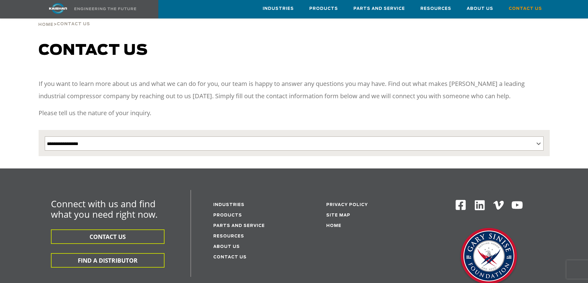 The height and width of the screenshot is (283, 588). Describe the element at coordinates (379, 9) in the screenshot. I see `a: Parts and Service` at that location.